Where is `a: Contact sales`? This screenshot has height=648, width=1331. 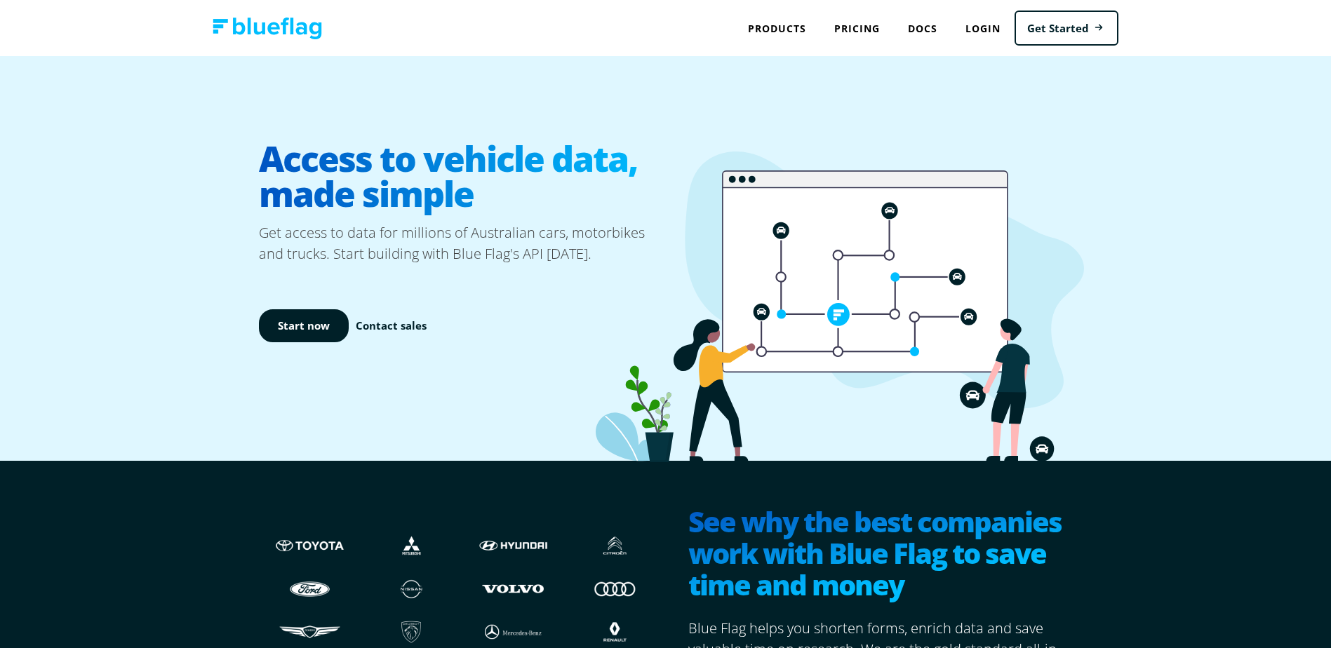 a: Contact sales is located at coordinates (391, 326).